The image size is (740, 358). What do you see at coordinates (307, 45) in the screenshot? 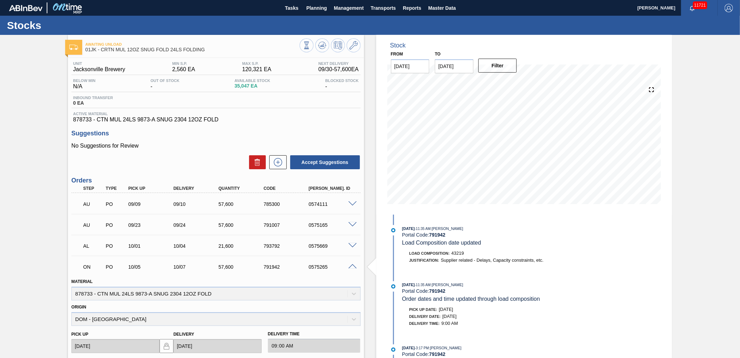
I see `button: Stocks Overview` at bounding box center [307, 45].